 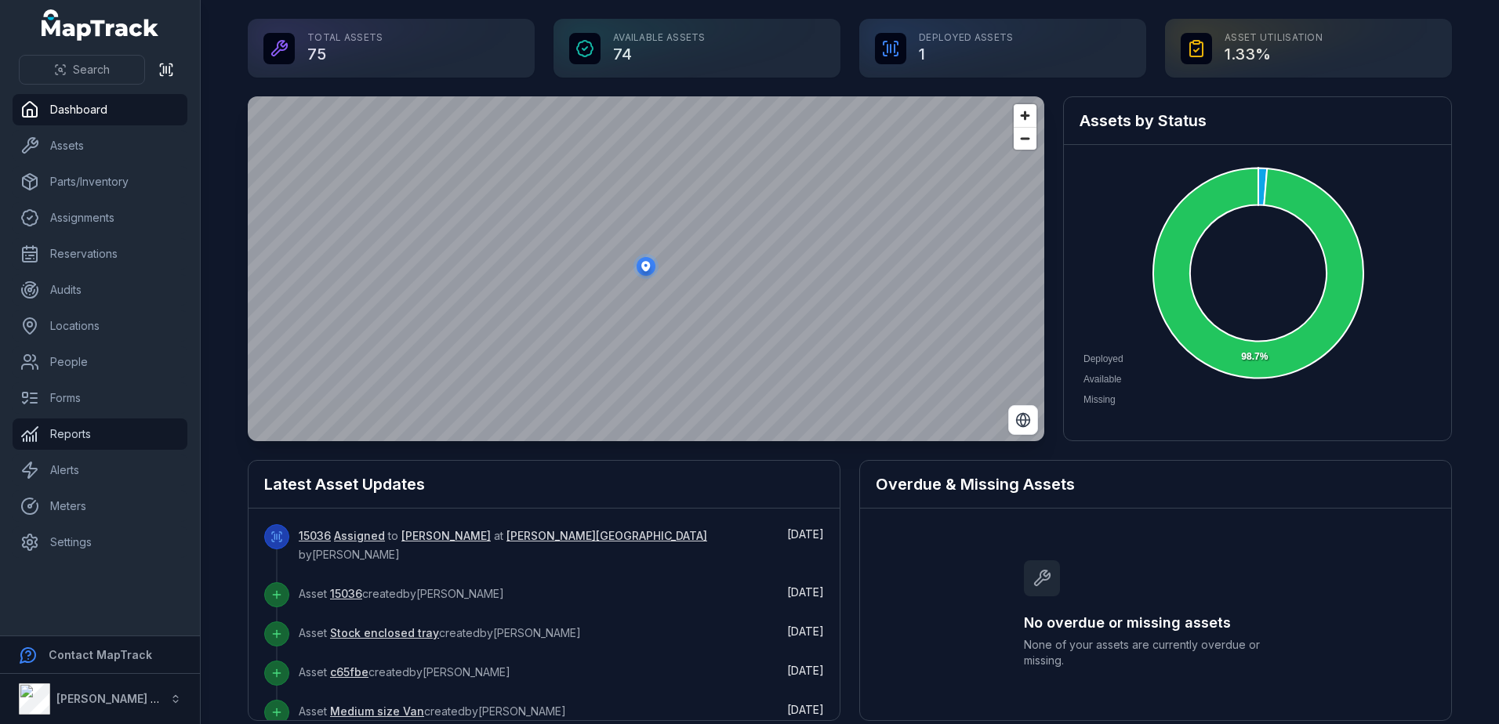 I want to click on a: People, so click(x=100, y=362).